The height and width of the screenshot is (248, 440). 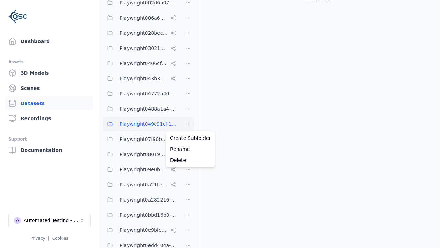 I want to click on div: Delete, so click(x=191, y=160).